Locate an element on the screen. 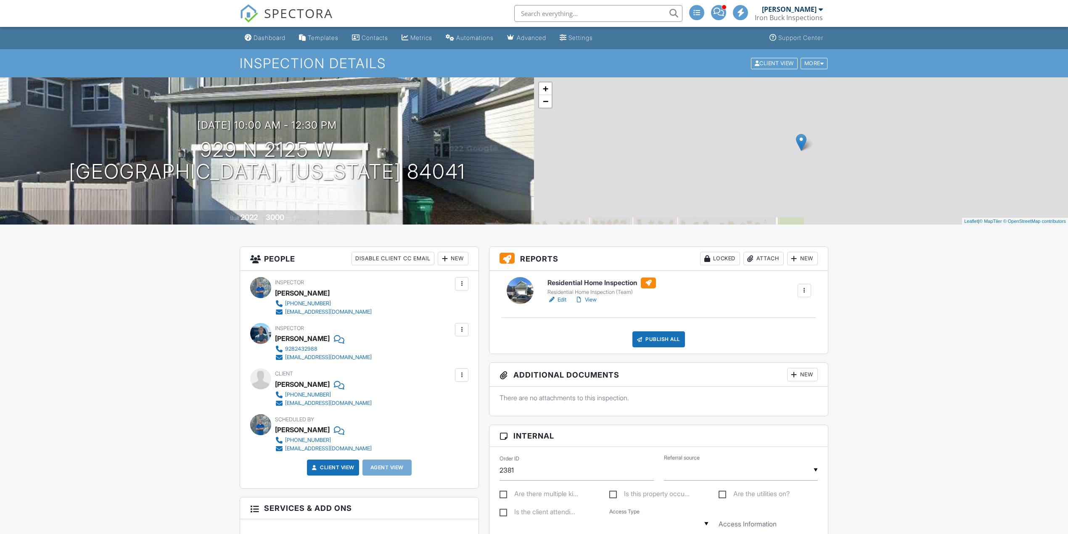 Image resolution: width=1068 pixels, height=534 pixels. a: Automations (Advanced) is located at coordinates (470, 38).